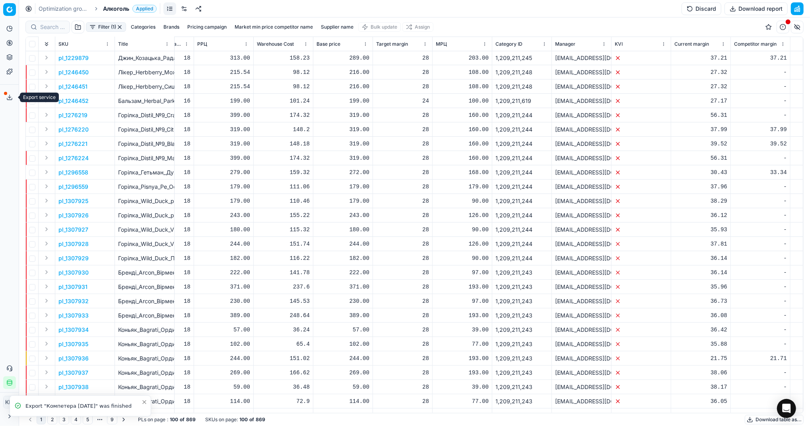 Image resolution: width=810 pixels, height=426 pixels. I want to click on p: pl_1307930, so click(74, 273).